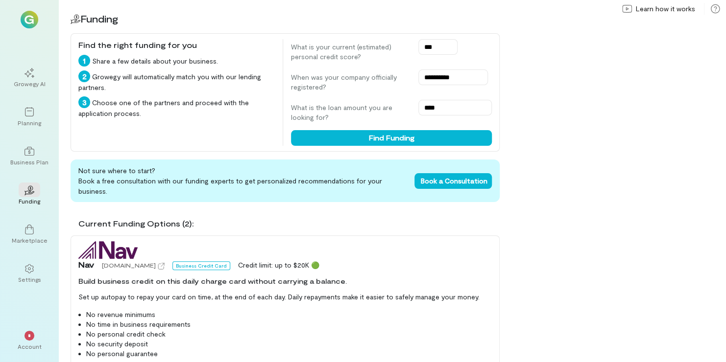 The width and height of the screenshot is (726, 362). What do you see at coordinates (84, 102) in the screenshot?
I see `div: 3` at bounding box center [84, 102].